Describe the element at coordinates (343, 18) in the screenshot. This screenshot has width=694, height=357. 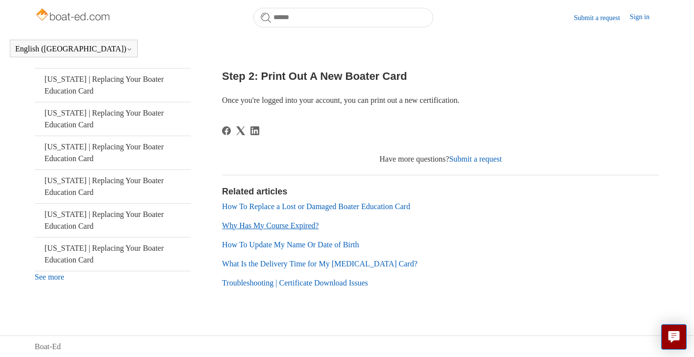
I see `input: Search` at that location.